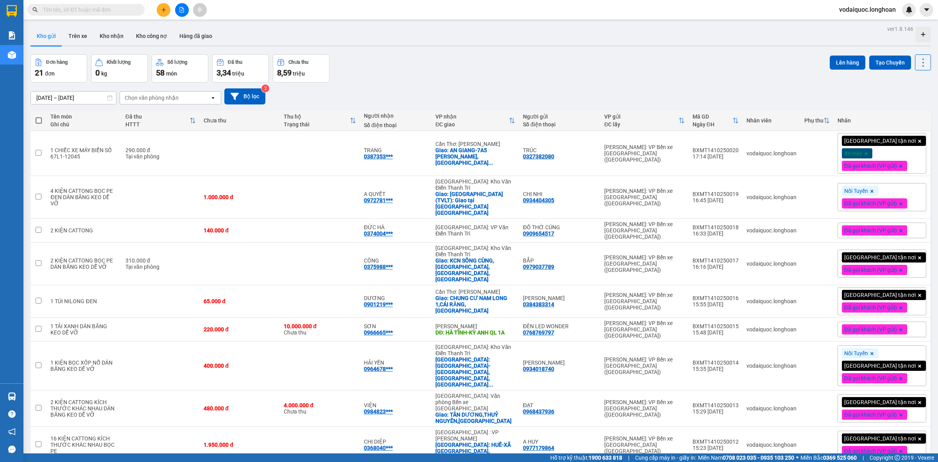  Describe the element at coordinates (89, 10) in the screenshot. I see `input: Tìm tên, số ĐT hoặc mã đơn` at that location.